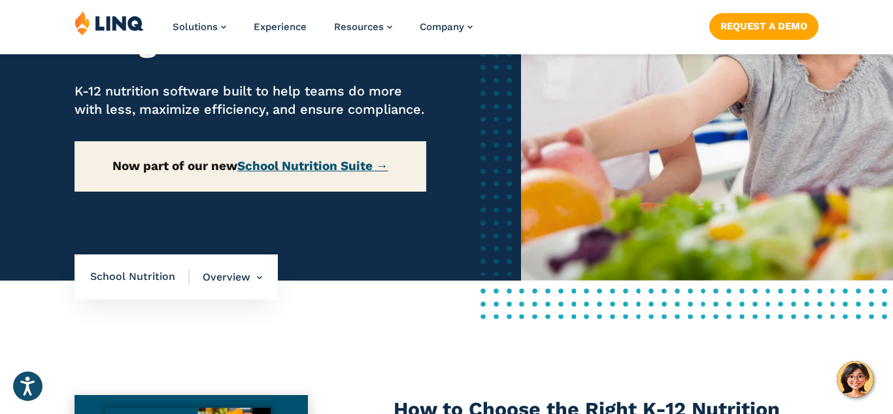 The height and width of the screenshot is (414, 893). Describe the element at coordinates (195, 27) in the screenshot. I see `span: Solutions` at that location.